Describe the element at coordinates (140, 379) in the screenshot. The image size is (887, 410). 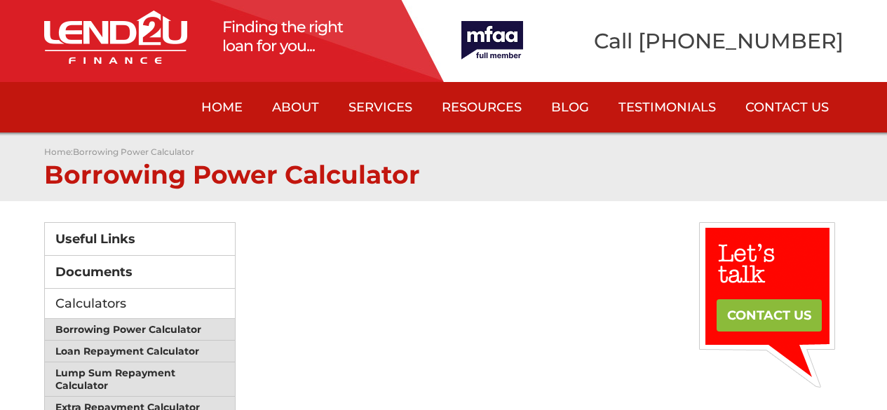
I see `a: Lump Sum Repayment Calculator` at that location.